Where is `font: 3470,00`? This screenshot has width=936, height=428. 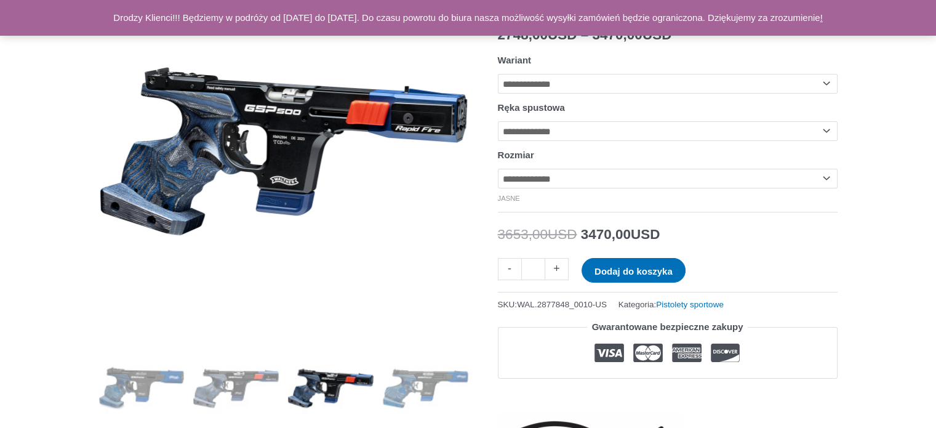
font: 3470,00 is located at coordinates (605, 234).